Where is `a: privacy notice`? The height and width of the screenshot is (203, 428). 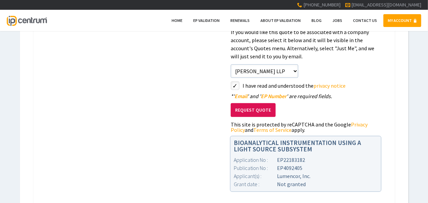 a: privacy notice is located at coordinates (329, 86).